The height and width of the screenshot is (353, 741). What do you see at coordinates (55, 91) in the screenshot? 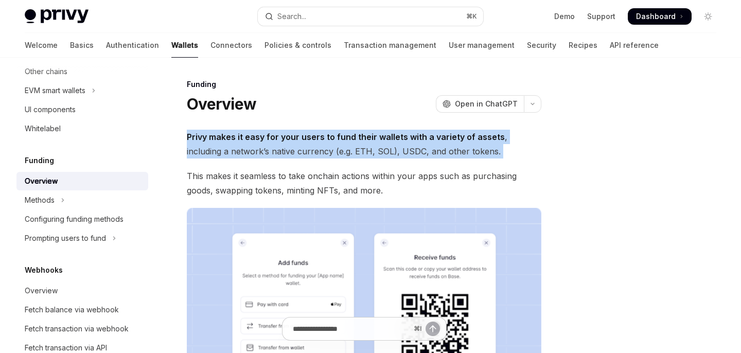
I see `div: EVM smart wallets` at bounding box center [55, 91].